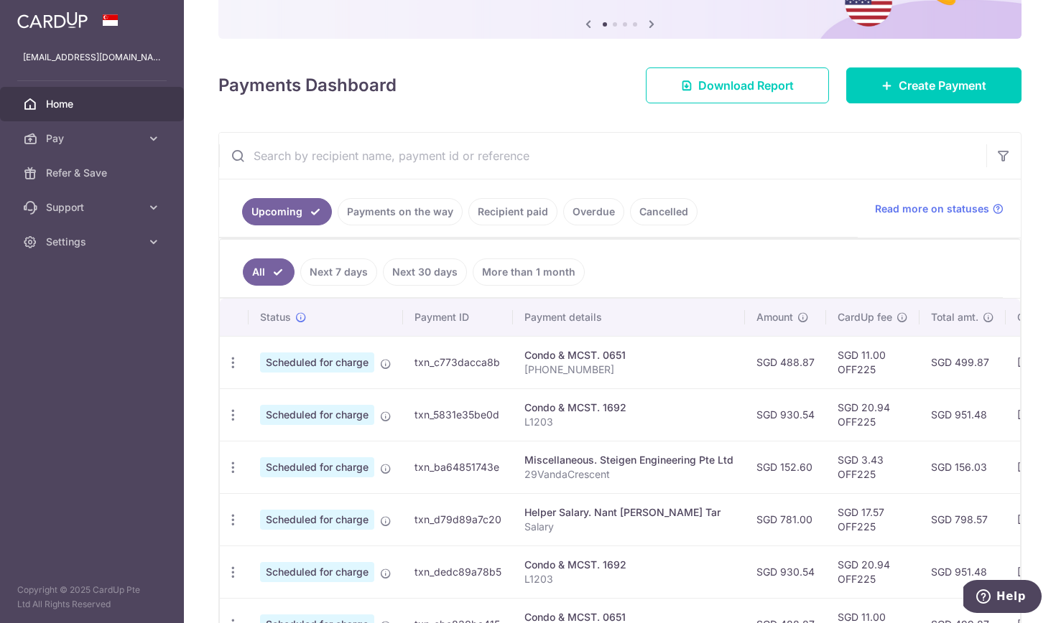 The width and height of the screenshot is (1056, 623). I want to click on th: Payment ID, so click(457, 317).